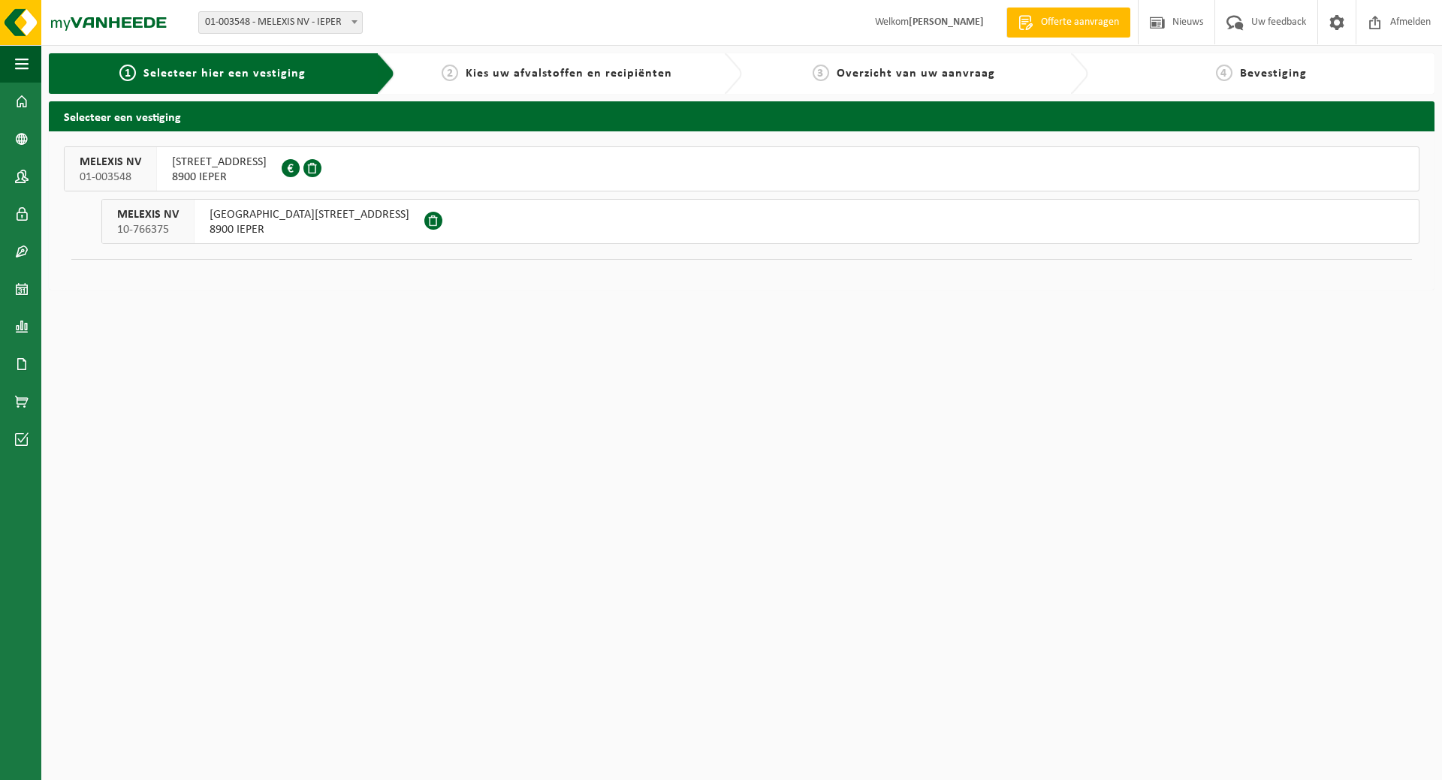 The width and height of the screenshot is (1442, 780). What do you see at coordinates (1068, 23) in the screenshot?
I see `a: Offerte aanvragen` at bounding box center [1068, 23].